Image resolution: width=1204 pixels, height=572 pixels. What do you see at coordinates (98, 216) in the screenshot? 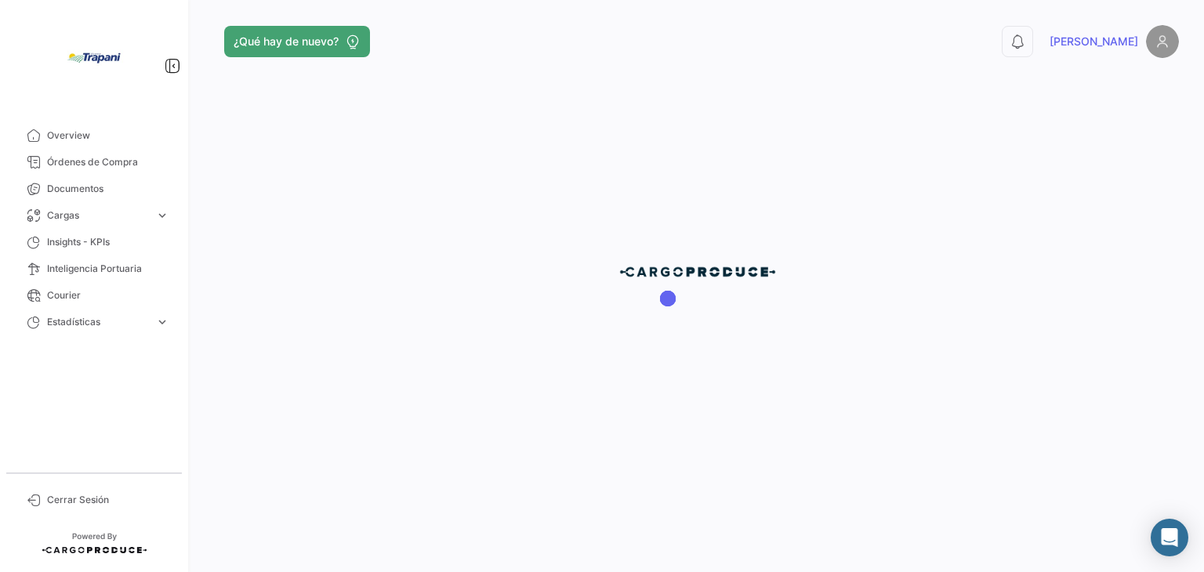
I see `span: Cargas` at bounding box center [98, 216].